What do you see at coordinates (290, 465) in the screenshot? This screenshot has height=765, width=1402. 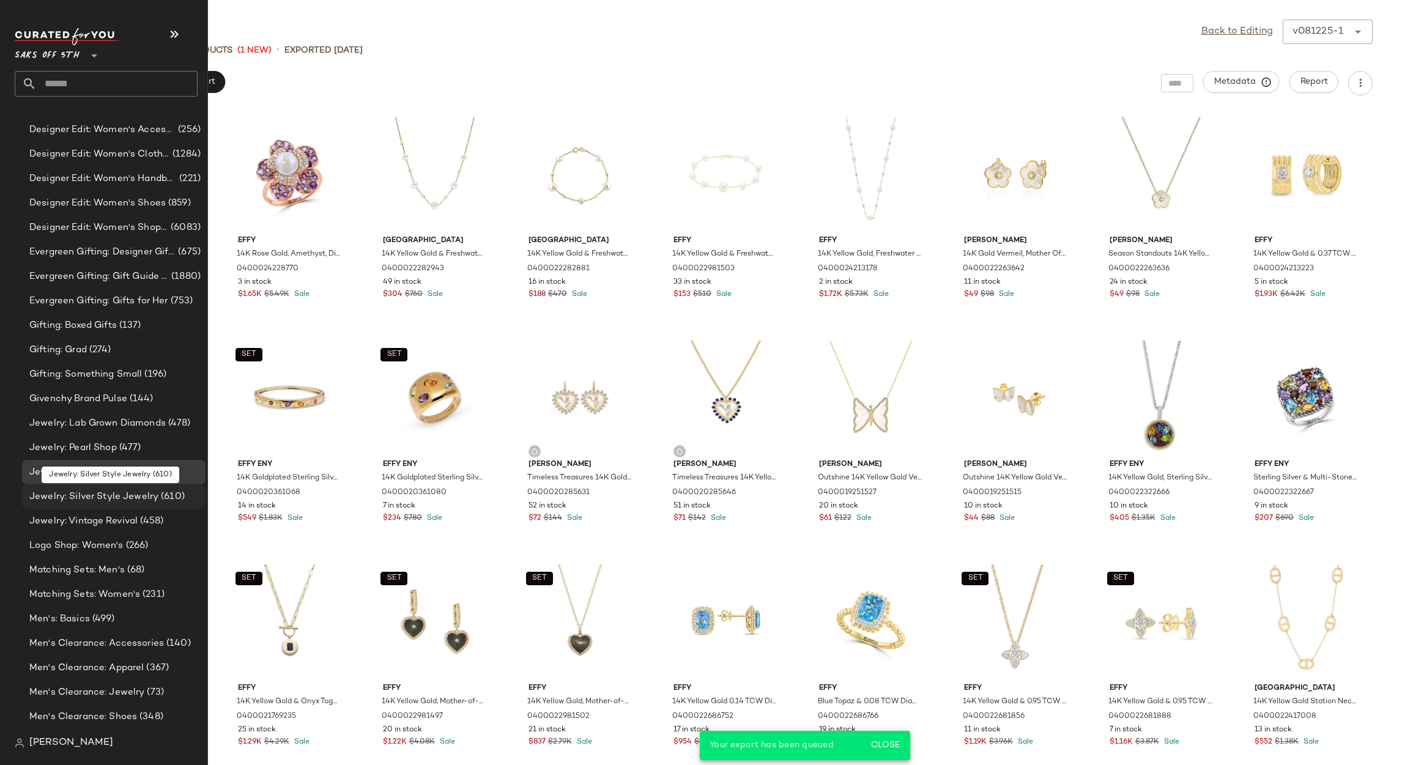 I see `span: Effy ENY` at bounding box center [290, 465].